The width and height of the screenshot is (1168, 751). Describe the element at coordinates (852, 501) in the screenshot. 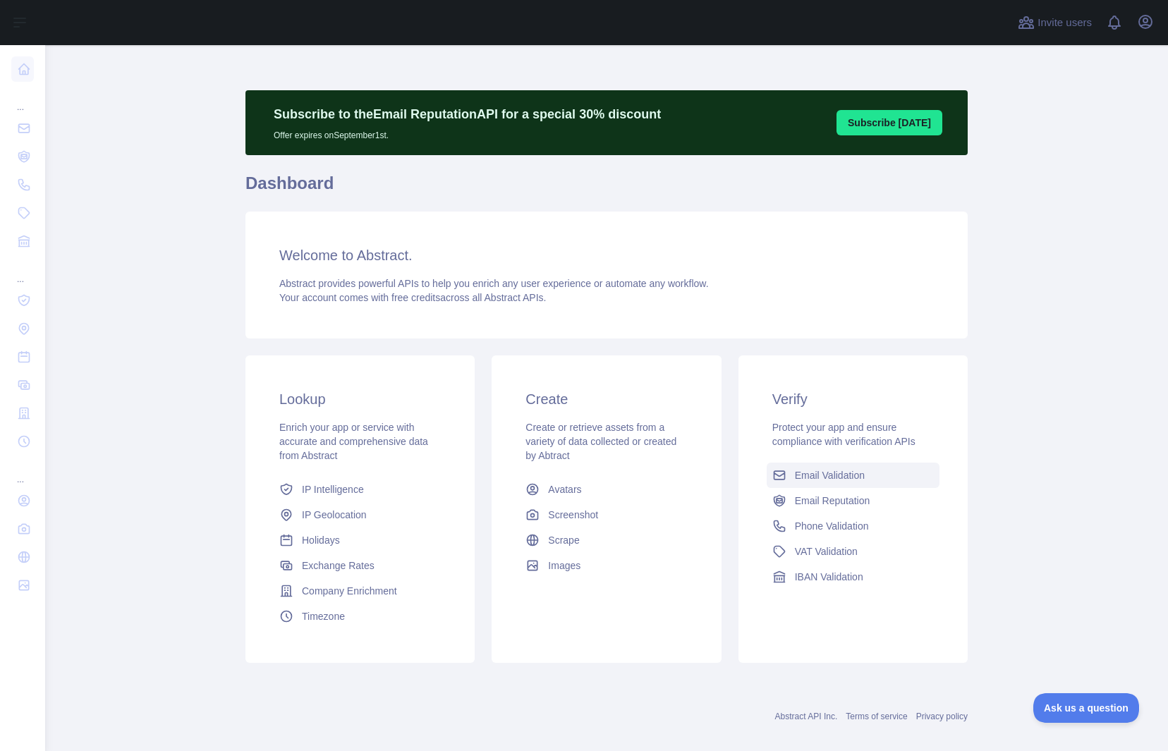

I see `a: Email Reputation` at that location.